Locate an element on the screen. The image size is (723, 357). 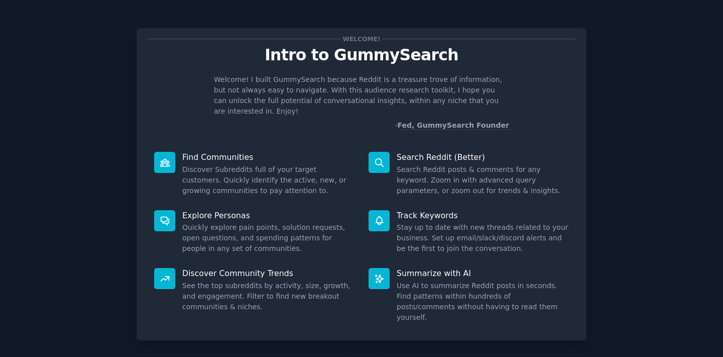
p: Explore Personas is located at coordinates (268, 215).